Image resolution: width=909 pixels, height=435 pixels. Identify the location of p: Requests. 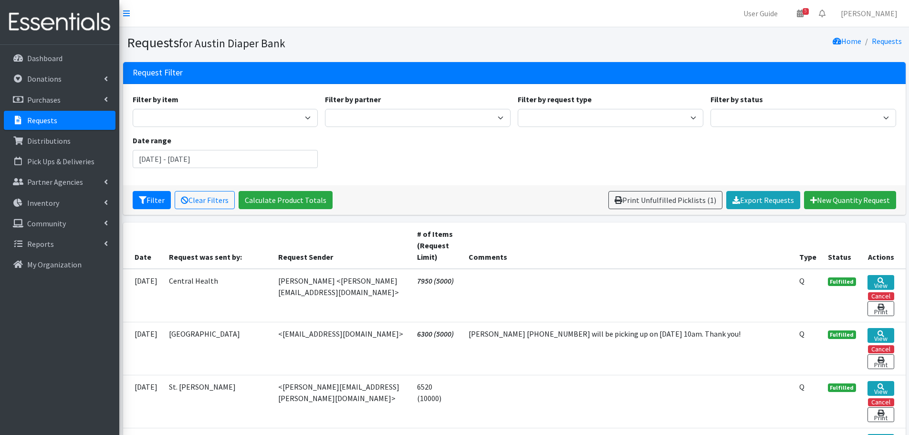
(42, 120).